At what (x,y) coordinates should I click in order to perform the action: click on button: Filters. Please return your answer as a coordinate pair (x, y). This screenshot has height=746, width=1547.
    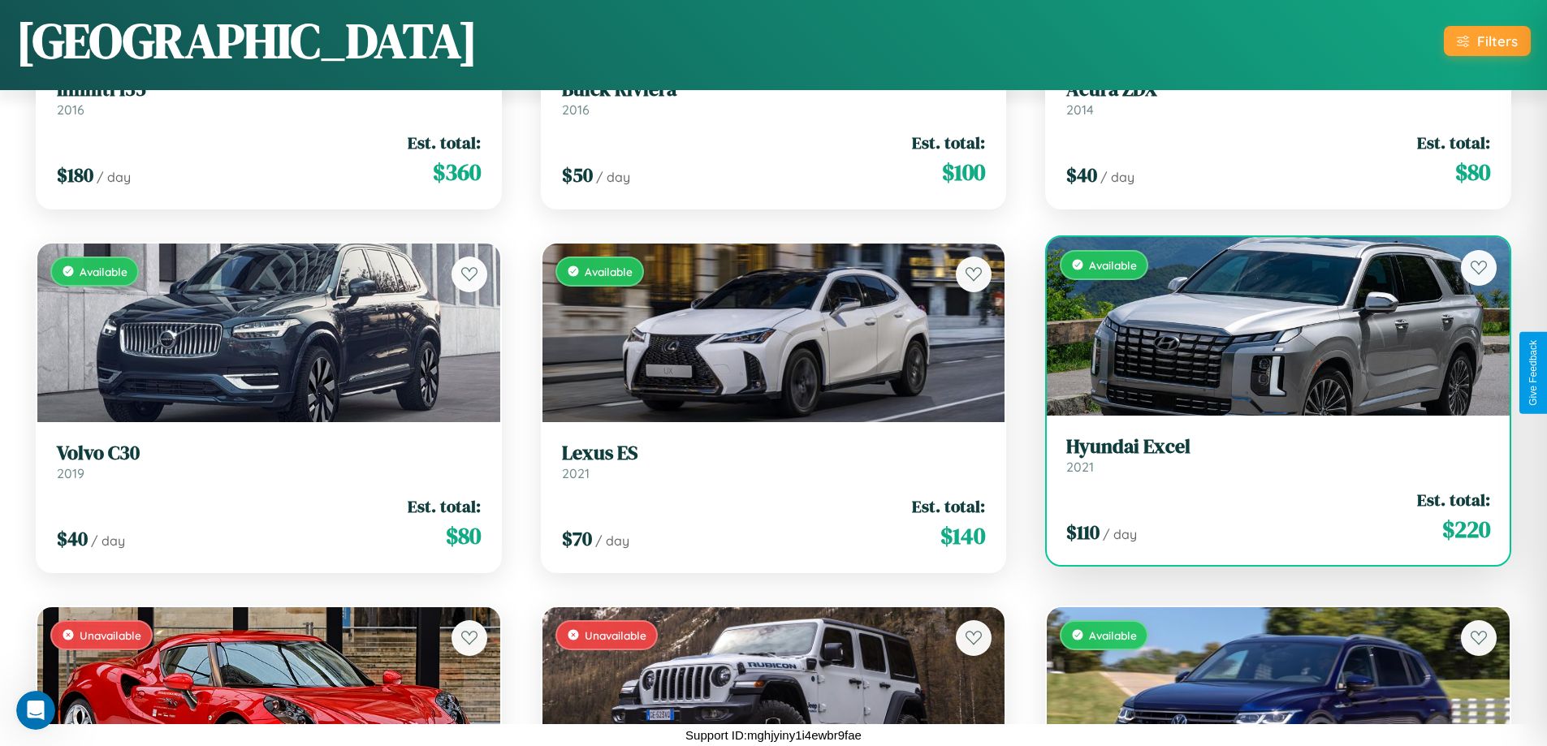
    Looking at the image, I should click on (1487, 41).